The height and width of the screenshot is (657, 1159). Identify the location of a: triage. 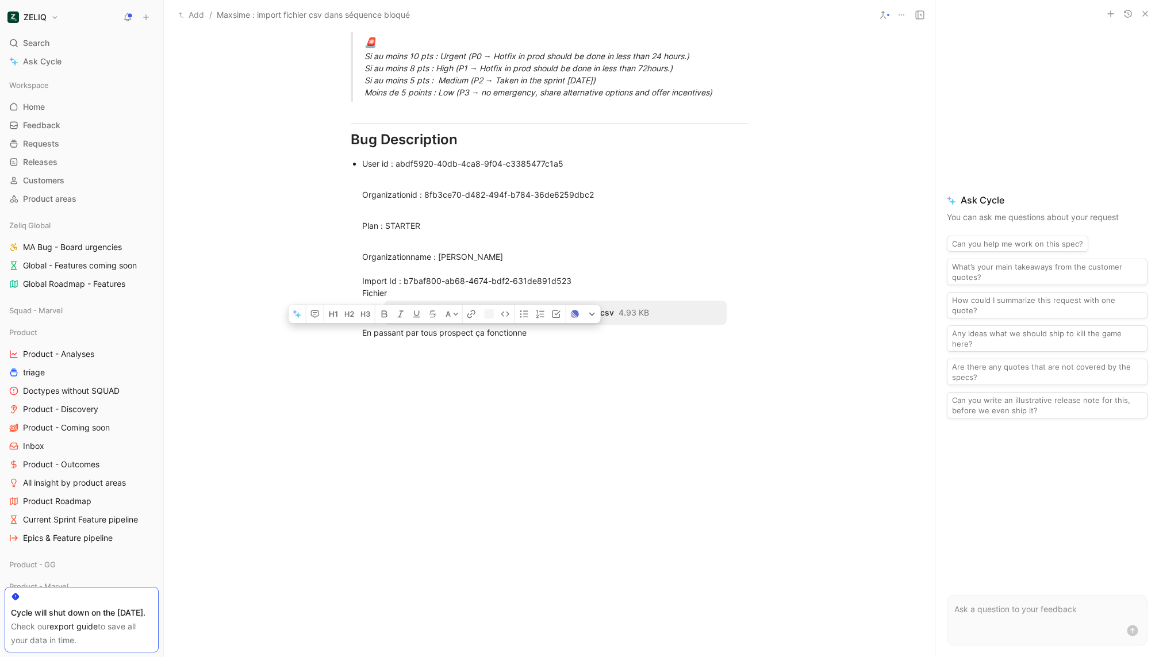
(82, 373).